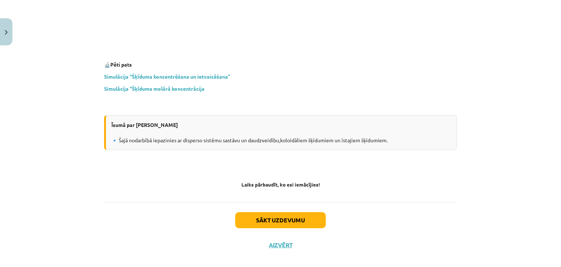  Describe the element at coordinates (167, 76) in the screenshot. I see `a: Simulācija “Šķīduma koncentrēšana un ietvaicēšana”` at that location.